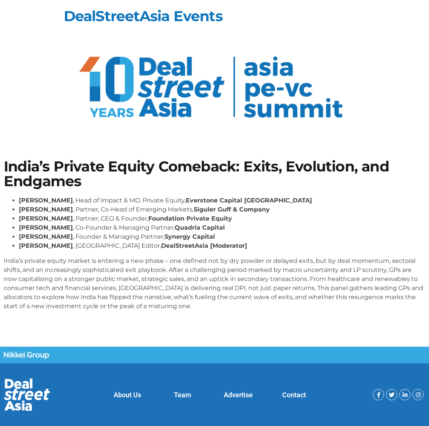 This screenshot has width=429, height=426. What do you see at coordinates (127, 395) in the screenshot?
I see `a: About Us` at bounding box center [127, 395].